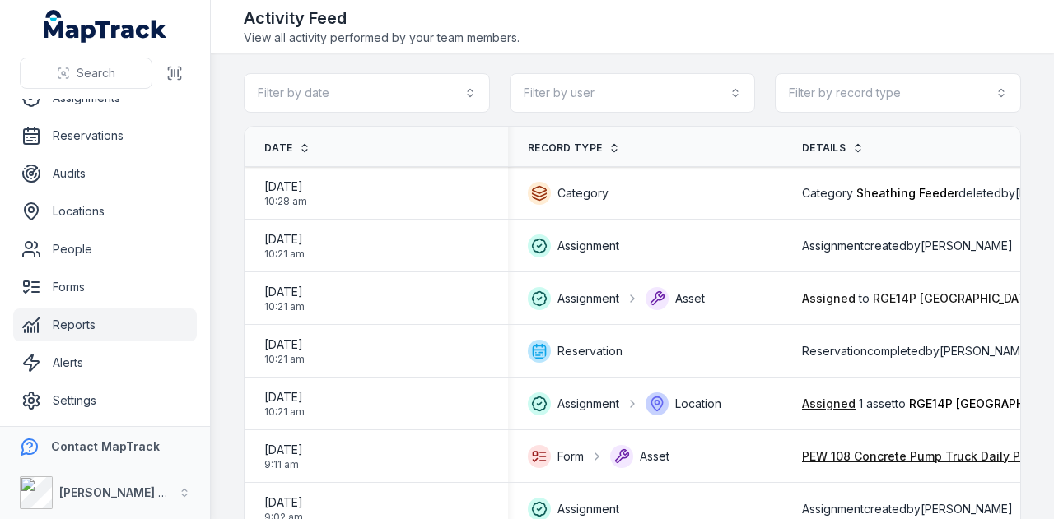 The height and width of the screenshot is (519, 1054). I want to click on time: 29/08/2025, 10:28:58 am, so click(286, 193).